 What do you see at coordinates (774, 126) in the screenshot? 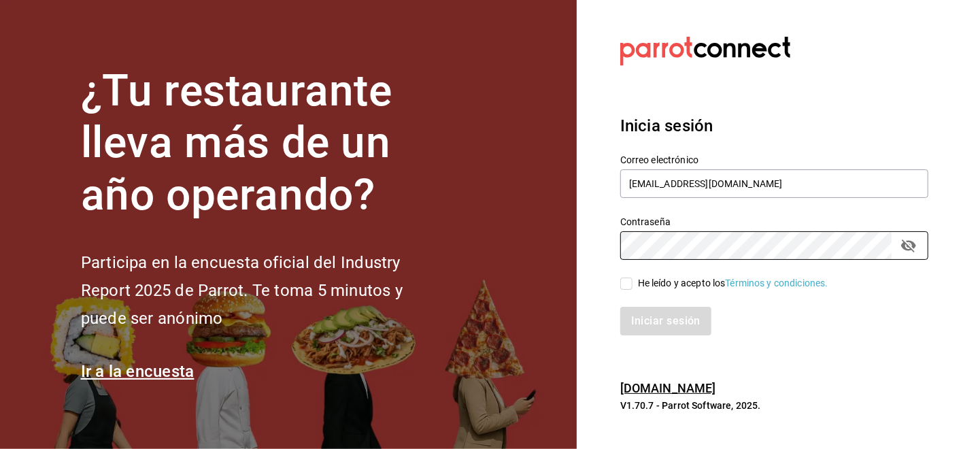
I see `h3: Inicia sesión` at bounding box center [774, 126].